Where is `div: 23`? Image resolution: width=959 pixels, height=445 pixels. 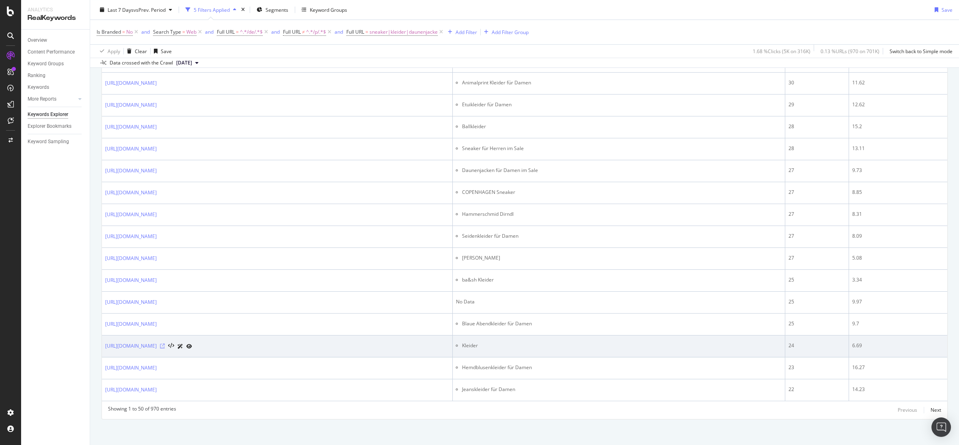
div: 23 is located at coordinates (817, 368).